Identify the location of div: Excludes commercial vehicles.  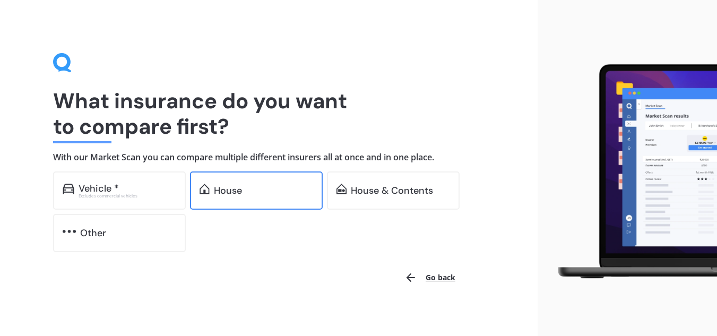
(127, 196).